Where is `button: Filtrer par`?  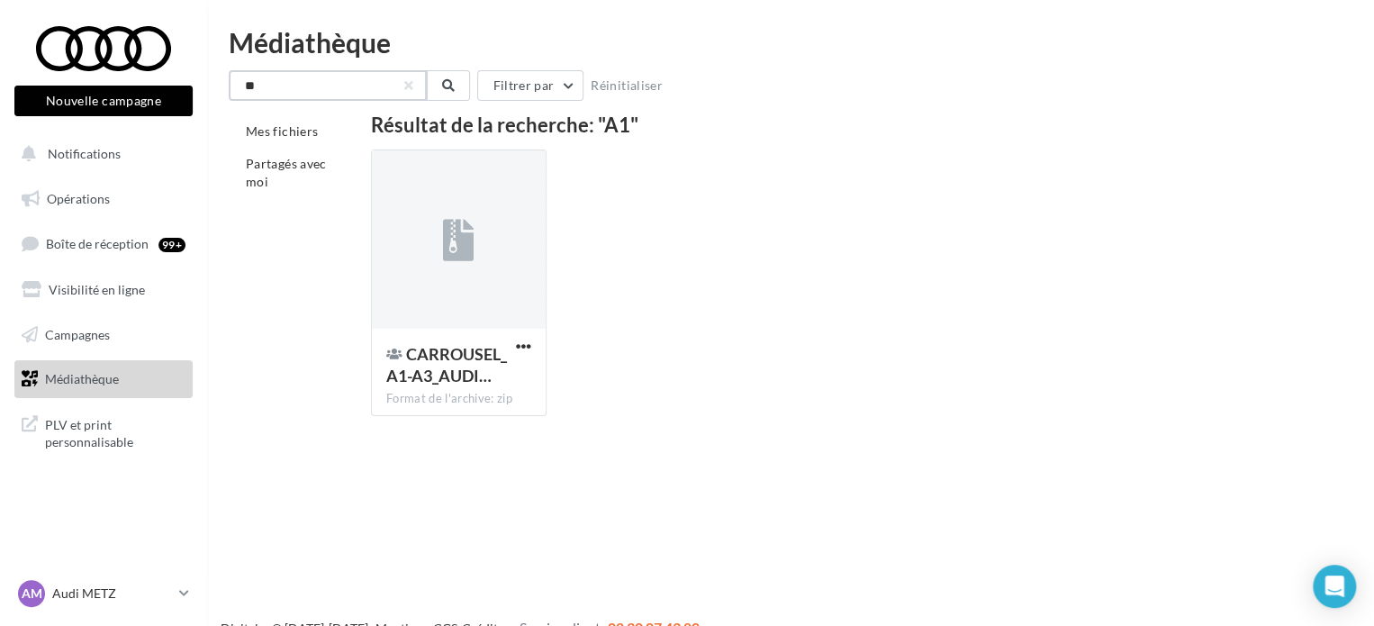 button: Filtrer par is located at coordinates (530, 86).